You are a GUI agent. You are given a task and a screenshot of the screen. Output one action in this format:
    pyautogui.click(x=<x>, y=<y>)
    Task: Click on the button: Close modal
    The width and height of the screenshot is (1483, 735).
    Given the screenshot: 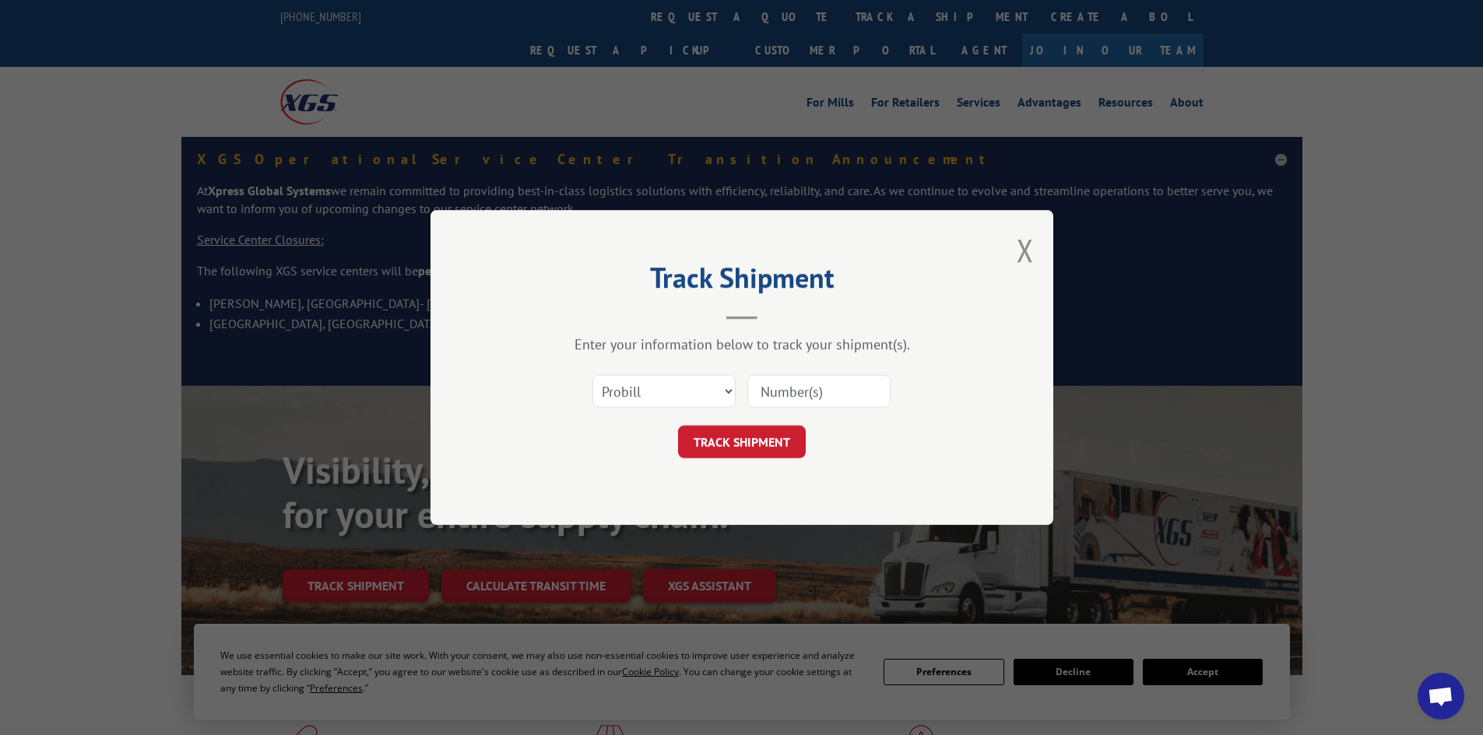 What is the action you would take?
    pyautogui.click(x=1025, y=250)
    